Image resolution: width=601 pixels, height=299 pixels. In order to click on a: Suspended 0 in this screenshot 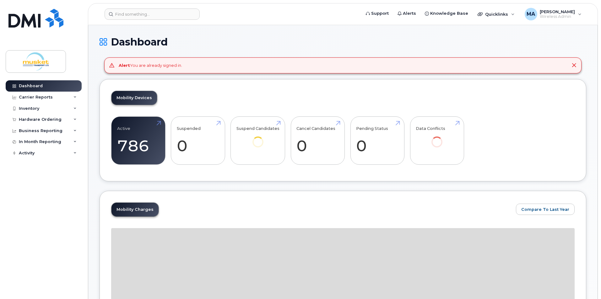, I will do `click(198, 141)`.